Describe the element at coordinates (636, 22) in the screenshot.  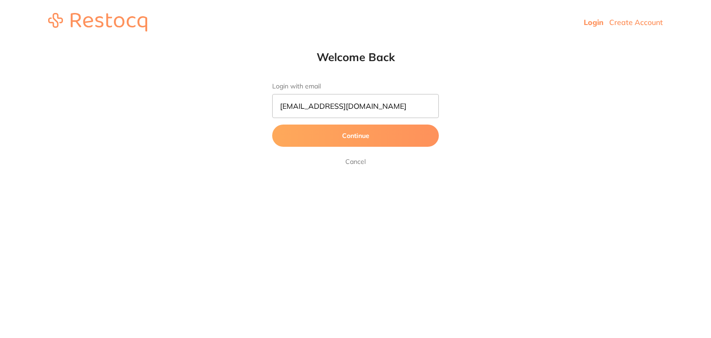
I see `a: Create Account` at that location.